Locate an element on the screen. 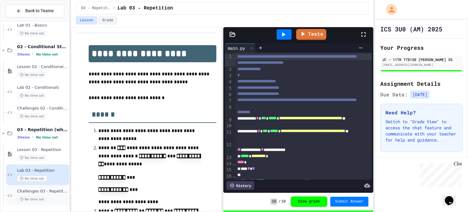 This screenshot has height=212, width=468. button: Back to Teams is located at coordinates (35, 11).